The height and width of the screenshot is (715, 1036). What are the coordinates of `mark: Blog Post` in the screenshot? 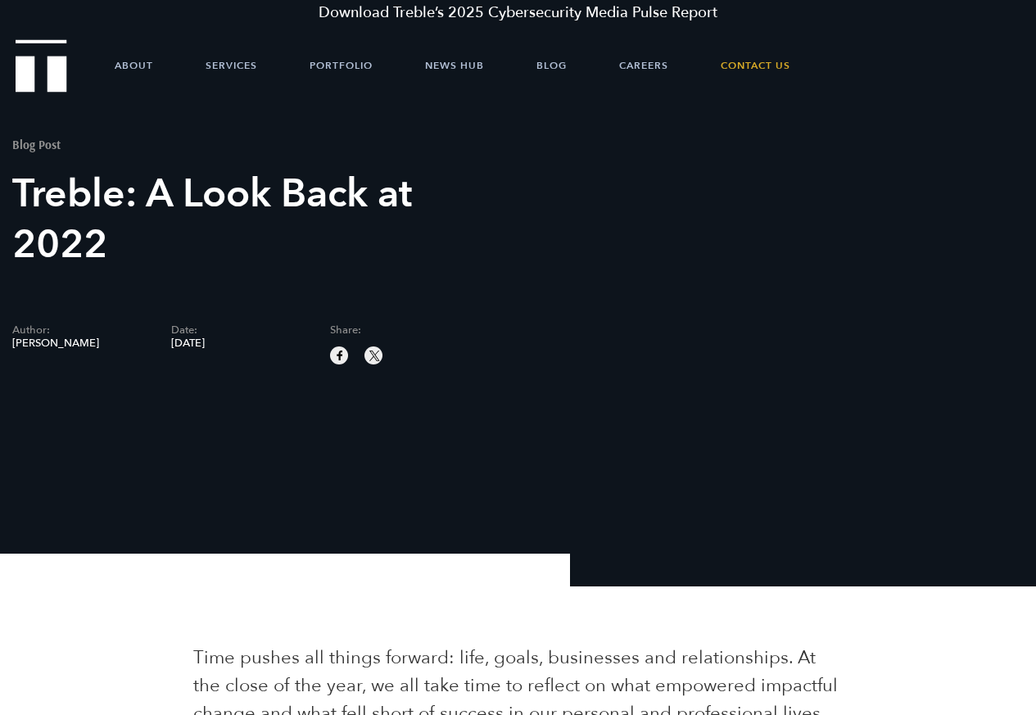 It's located at (36, 144).